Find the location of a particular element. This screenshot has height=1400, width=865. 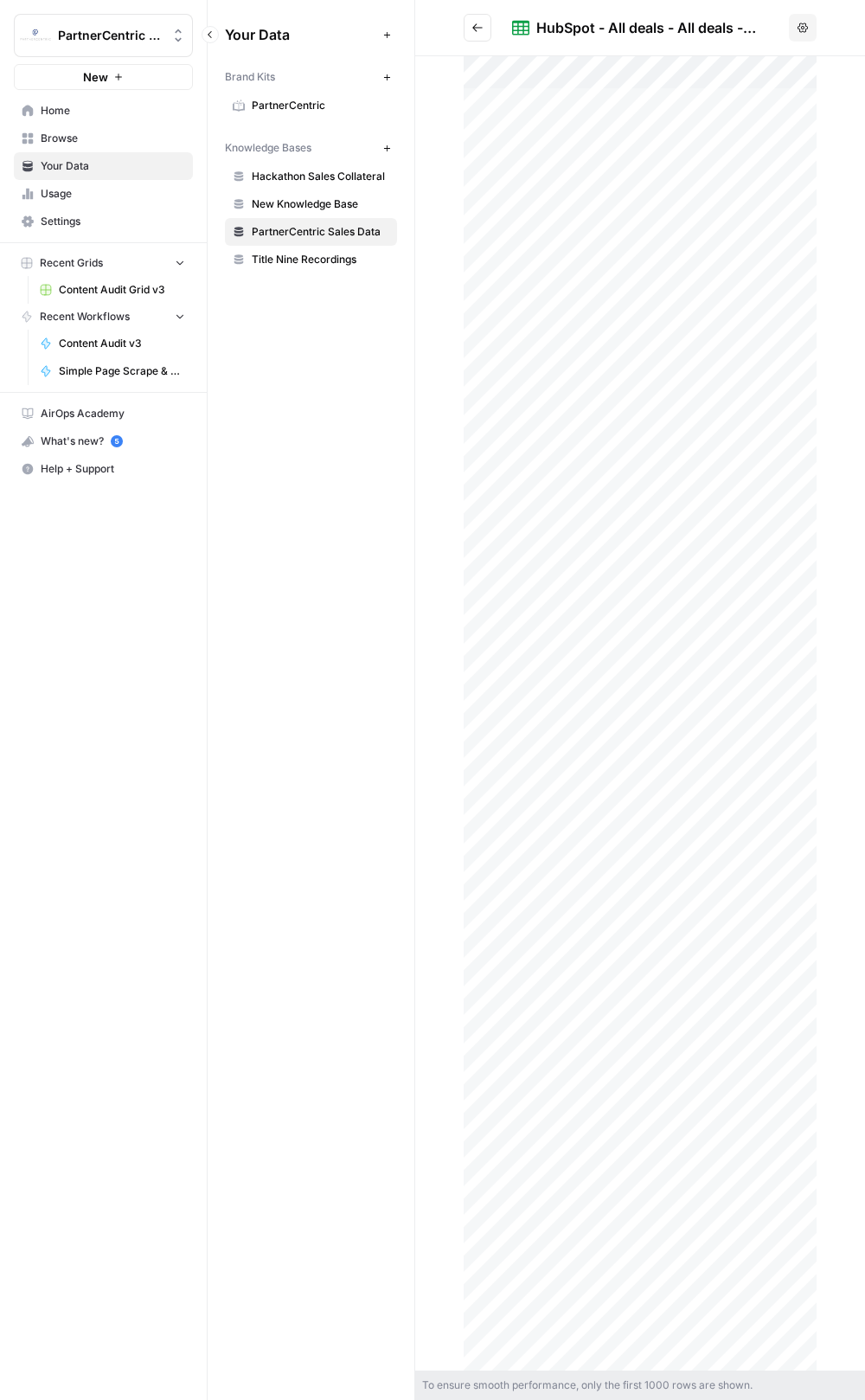

a: Title Nine Recordings is located at coordinates (310, 259).